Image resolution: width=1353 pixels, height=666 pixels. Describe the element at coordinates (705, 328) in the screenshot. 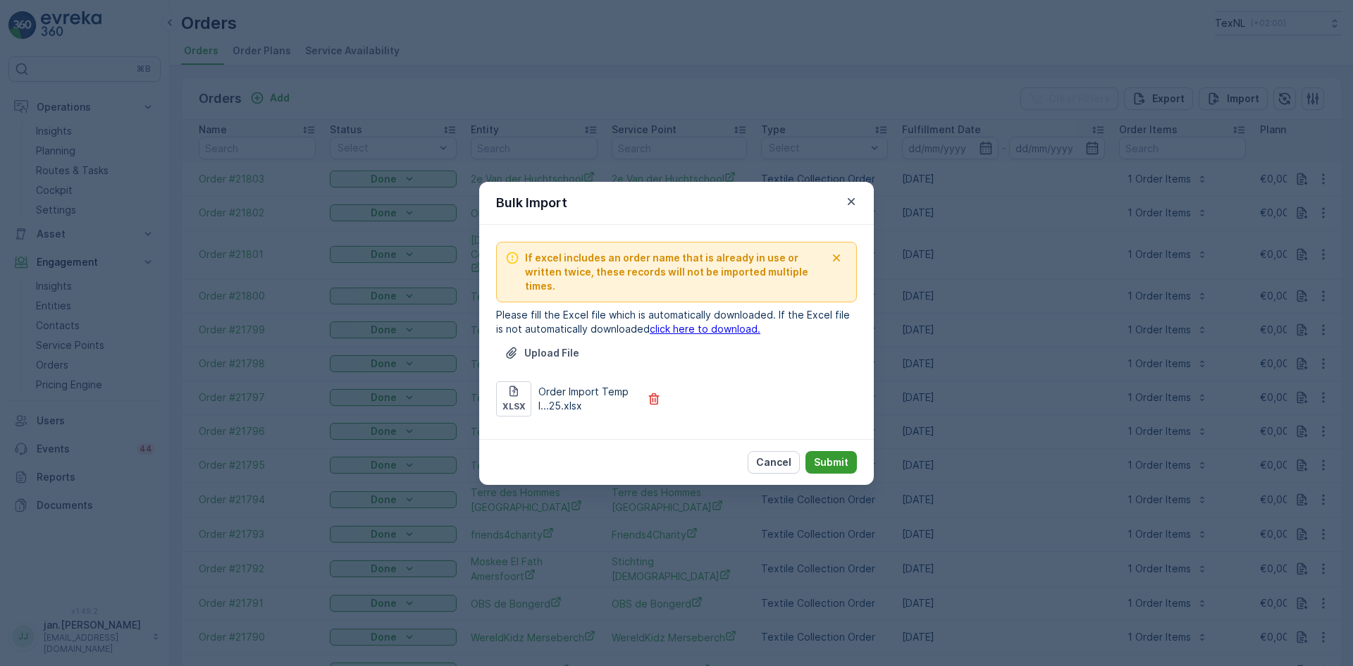

I see `a: click here to download.` at that location.